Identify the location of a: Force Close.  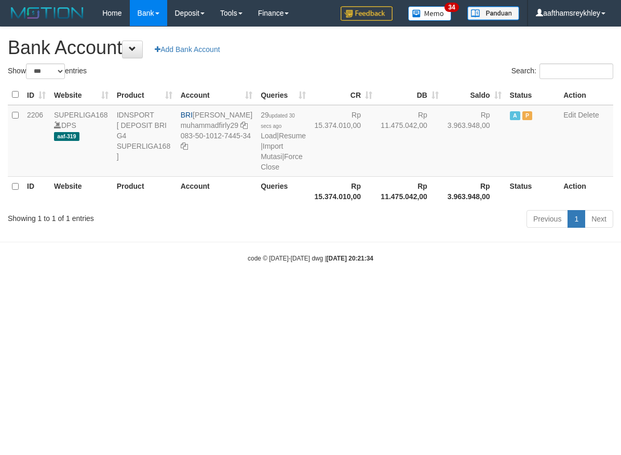
(282, 162).